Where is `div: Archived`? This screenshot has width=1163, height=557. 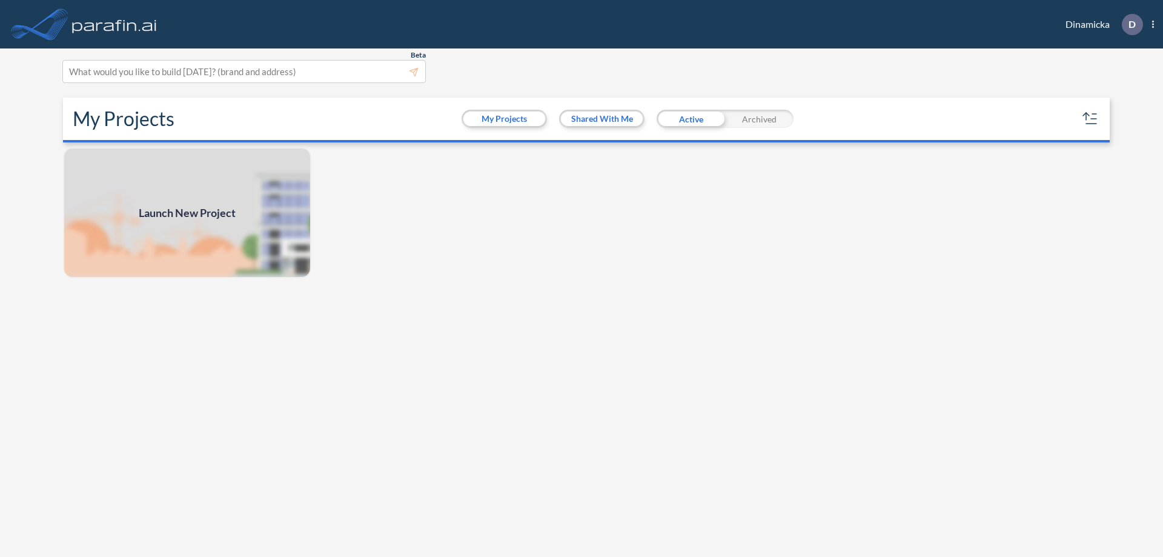 div: Archived is located at coordinates (759, 119).